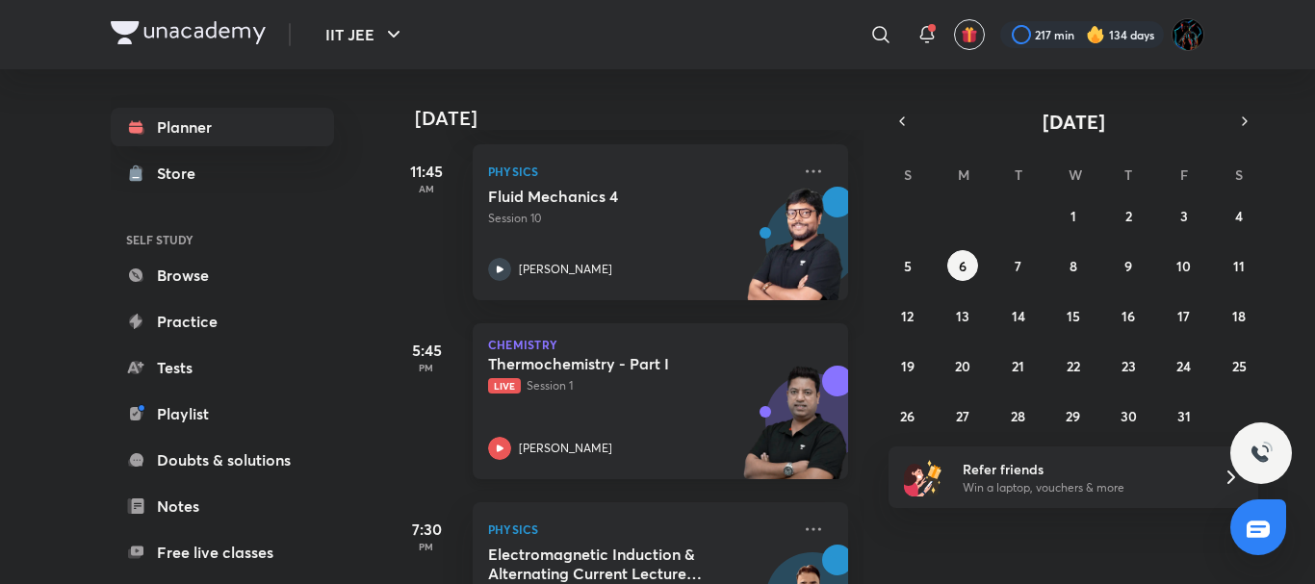 Image resolution: width=1315 pixels, height=584 pixels. I want to click on button: October 31, 2025, so click(1184, 416).